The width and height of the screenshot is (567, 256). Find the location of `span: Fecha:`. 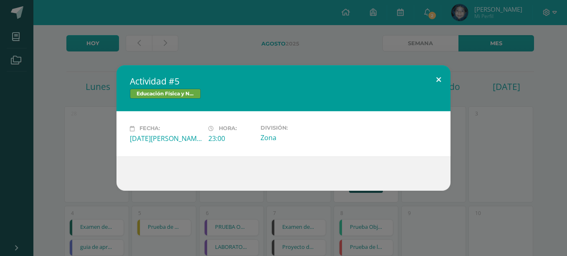

span: Fecha: is located at coordinates (149, 128).